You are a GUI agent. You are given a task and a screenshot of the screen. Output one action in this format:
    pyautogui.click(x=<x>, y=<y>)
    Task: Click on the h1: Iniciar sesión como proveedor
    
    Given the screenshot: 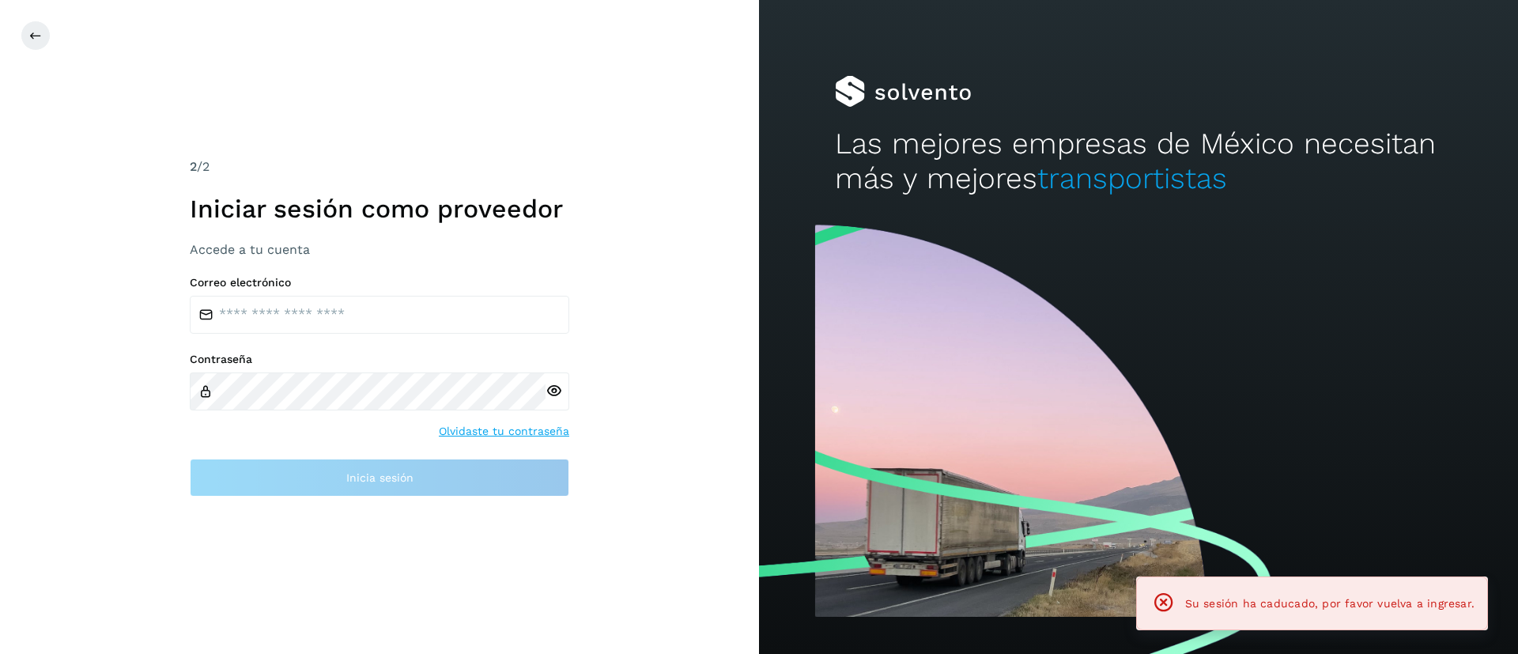 What is the action you would take?
    pyautogui.click(x=379, y=209)
    